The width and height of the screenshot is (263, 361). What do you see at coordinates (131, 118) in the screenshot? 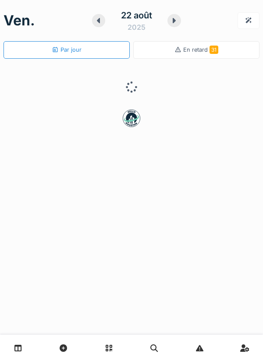
I see `img: badge-BVDL4wpA.svg` at bounding box center [131, 118].